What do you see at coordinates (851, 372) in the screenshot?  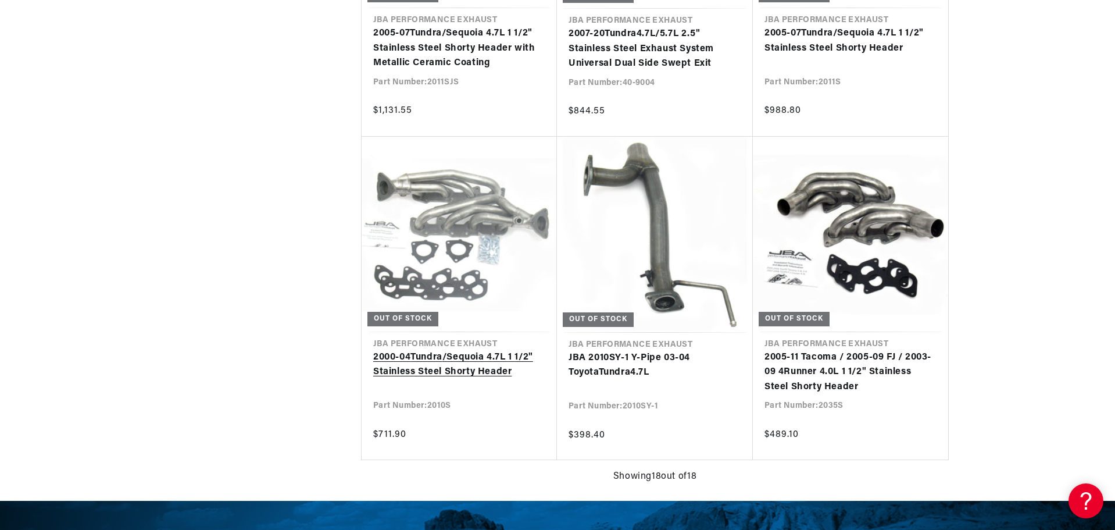 I see `a: 2005-11 Tacoma / 2005-09 FJ / 2003-09 4Runner 4.0L 1 1/2" Stainless Steel Shorty Header` at bounding box center [851, 372].